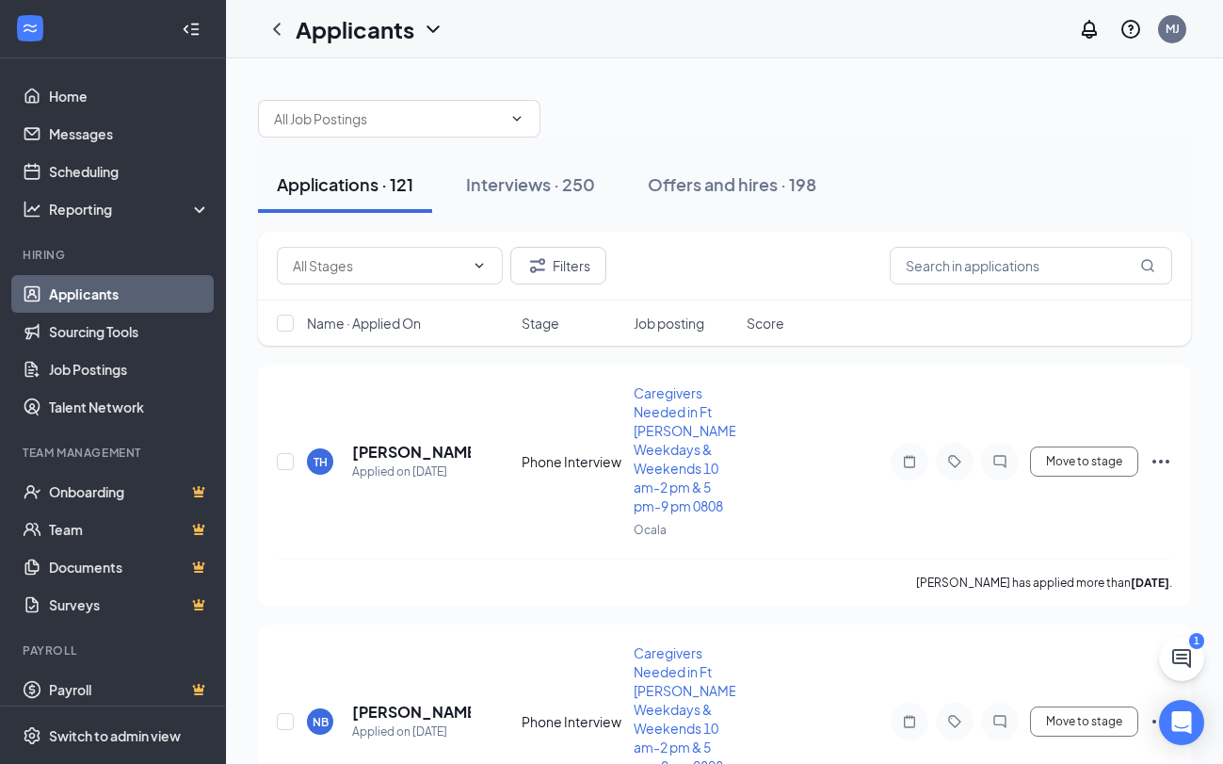 The height and width of the screenshot is (764, 1223). I want to click on div: Switch to admin view, so click(115, 735).